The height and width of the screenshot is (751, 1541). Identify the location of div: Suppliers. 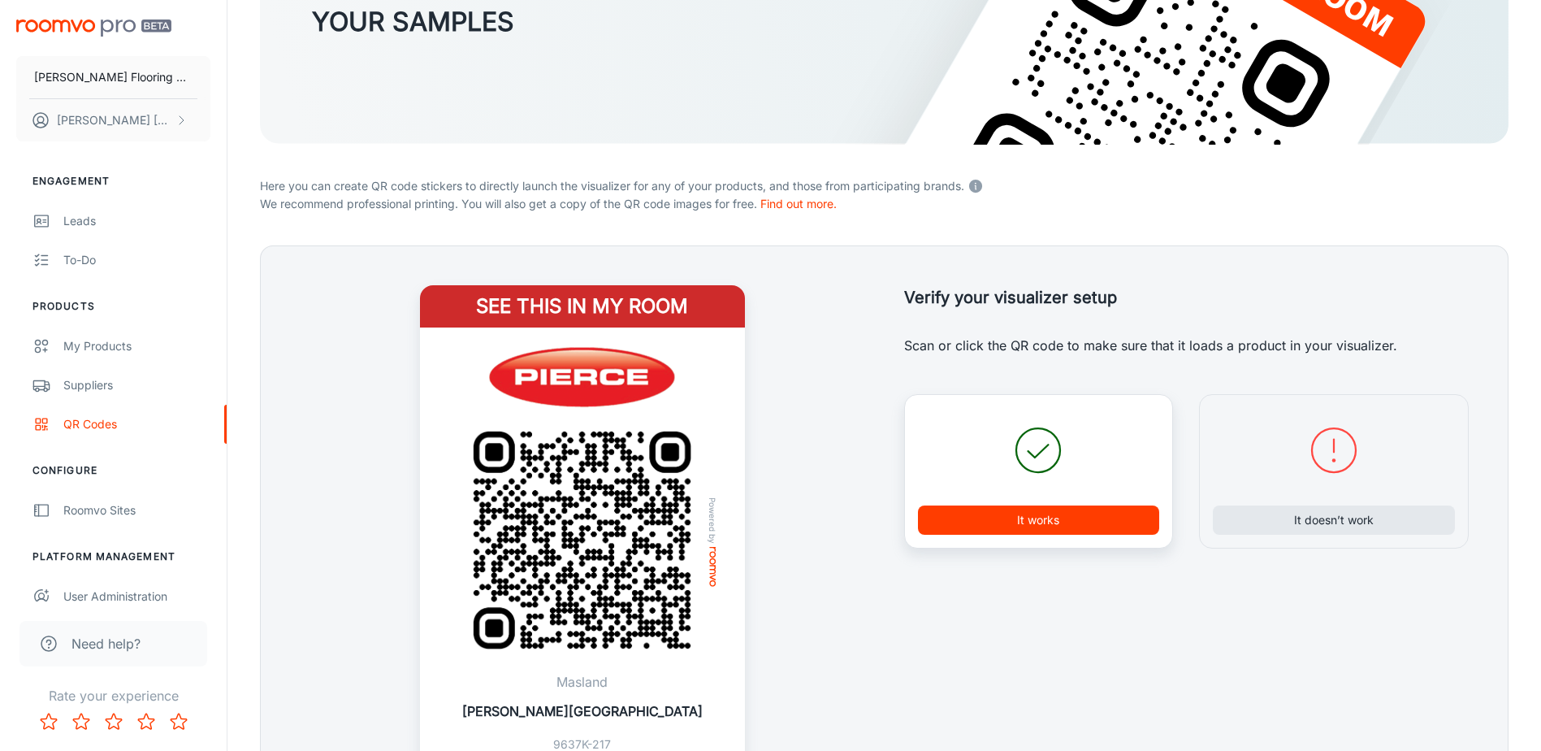
(136, 385).